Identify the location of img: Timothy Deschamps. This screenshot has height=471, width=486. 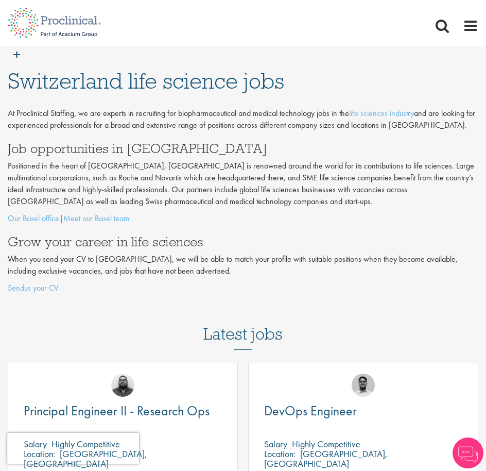
(363, 385).